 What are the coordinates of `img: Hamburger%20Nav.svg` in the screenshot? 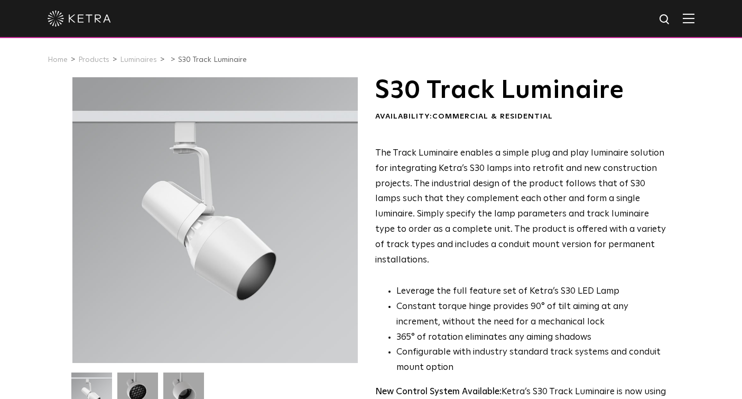 It's located at (689, 18).